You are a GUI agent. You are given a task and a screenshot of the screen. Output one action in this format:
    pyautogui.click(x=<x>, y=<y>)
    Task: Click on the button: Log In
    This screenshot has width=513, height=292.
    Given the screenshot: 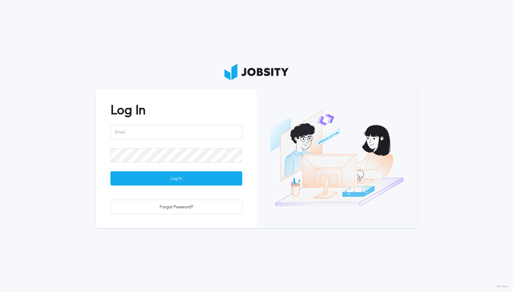 What is the action you would take?
    pyautogui.click(x=176, y=178)
    